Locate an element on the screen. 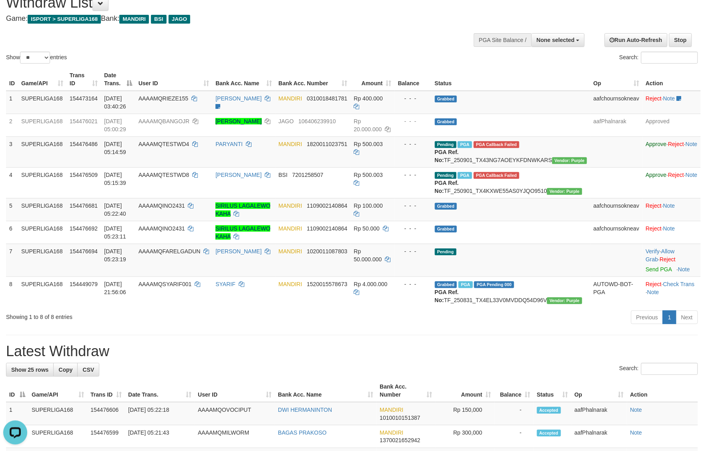 Image resolution: width=704 pixels, height=451 pixels. td: TF_250901_TX4KXWE55AS0YJQO9510 is located at coordinates (511, 183).